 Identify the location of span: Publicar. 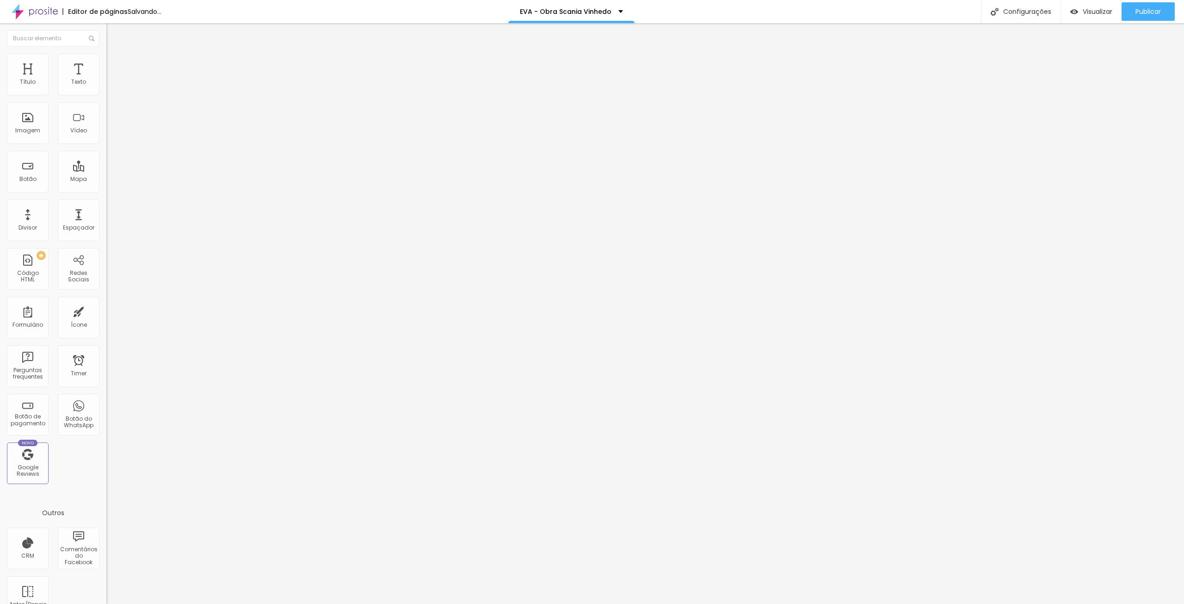
(1148, 12).